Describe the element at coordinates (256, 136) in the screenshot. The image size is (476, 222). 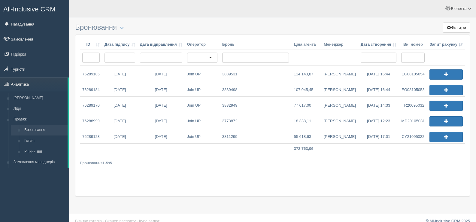
I see `a: 3811299` at that location.